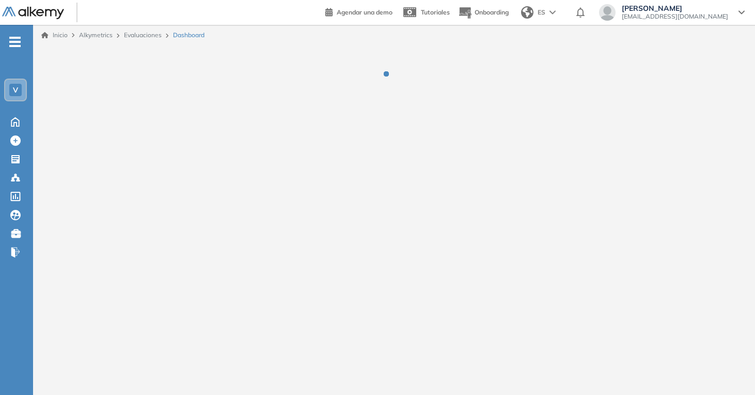 This screenshot has height=395, width=755. Describe the element at coordinates (541, 12) in the screenshot. I see `span: ES` at that location.